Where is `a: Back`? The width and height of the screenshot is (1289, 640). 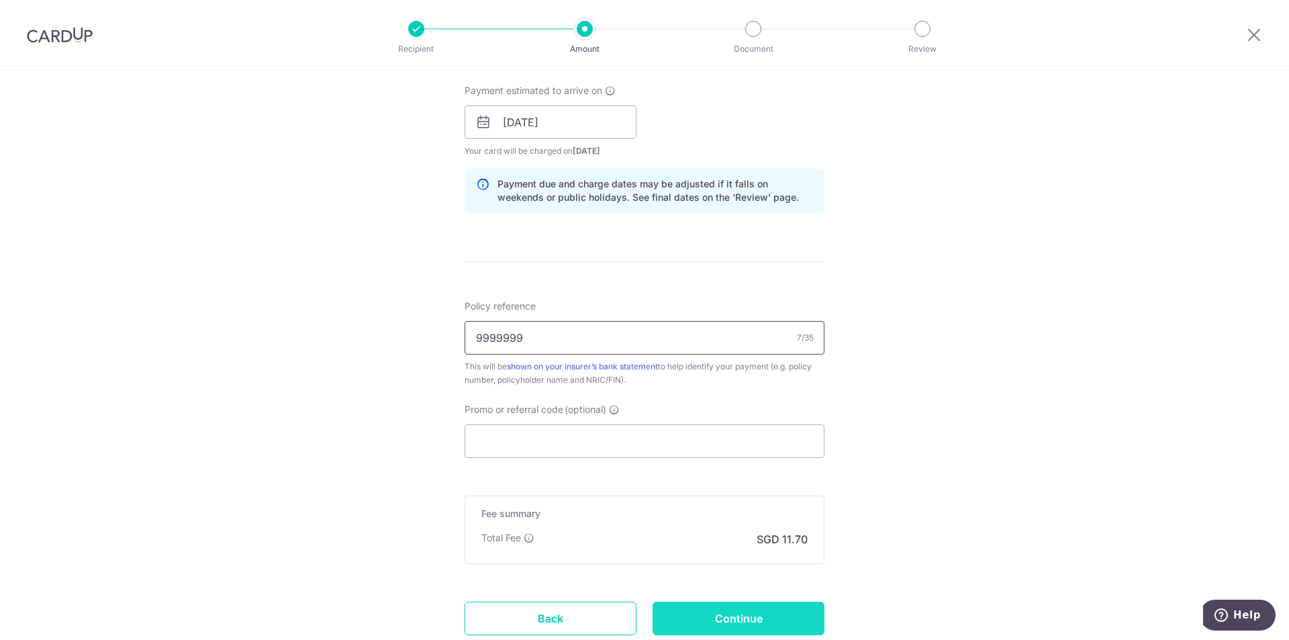 a: Back is located at coordinates (550, 618).